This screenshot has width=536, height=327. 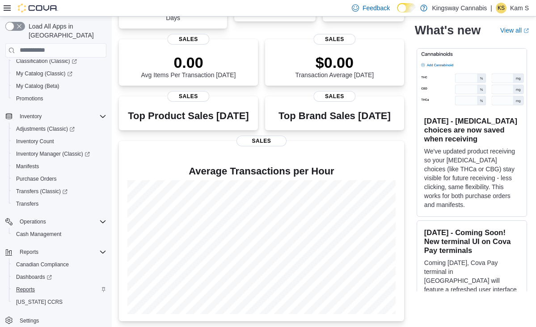 What do you see at coordinates (29, 321) in the screenshot?
I see `a: Settings` at bounding box center [29, 321].